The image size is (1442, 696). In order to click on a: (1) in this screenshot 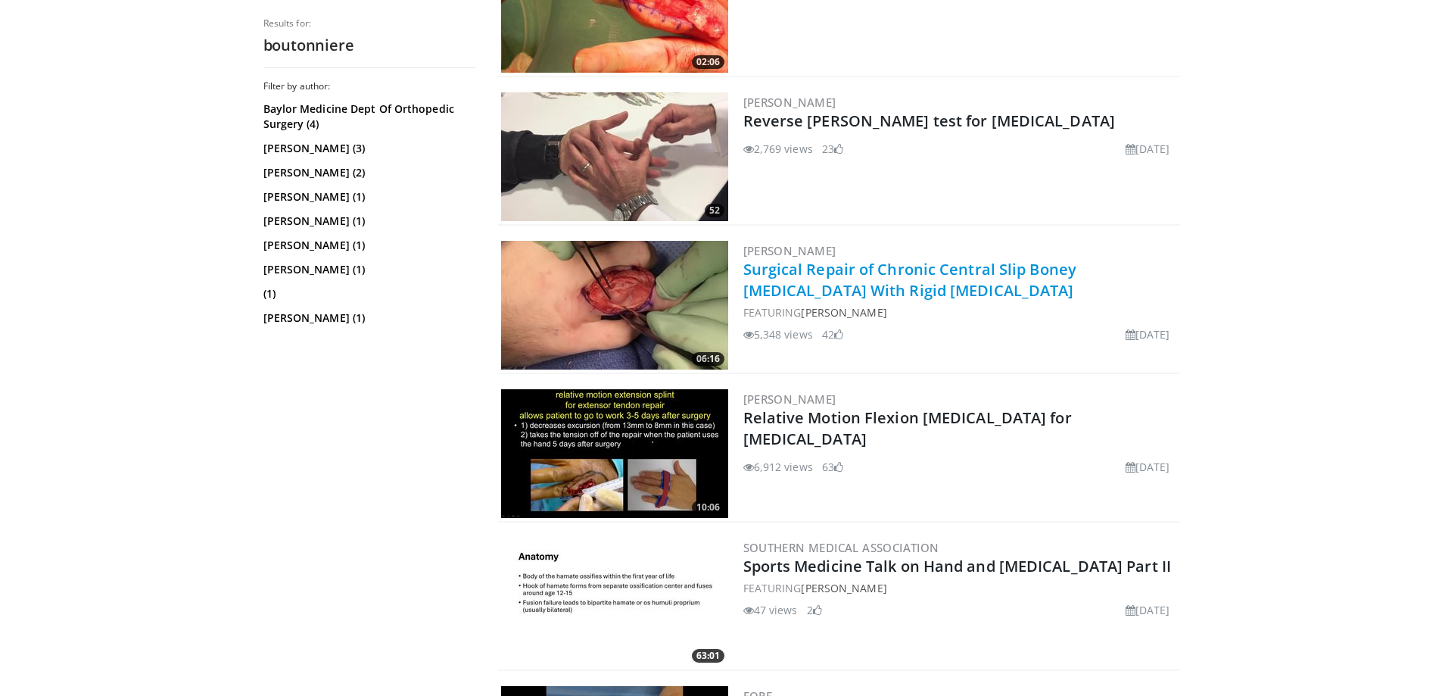, I will do `click(367, 294)`.